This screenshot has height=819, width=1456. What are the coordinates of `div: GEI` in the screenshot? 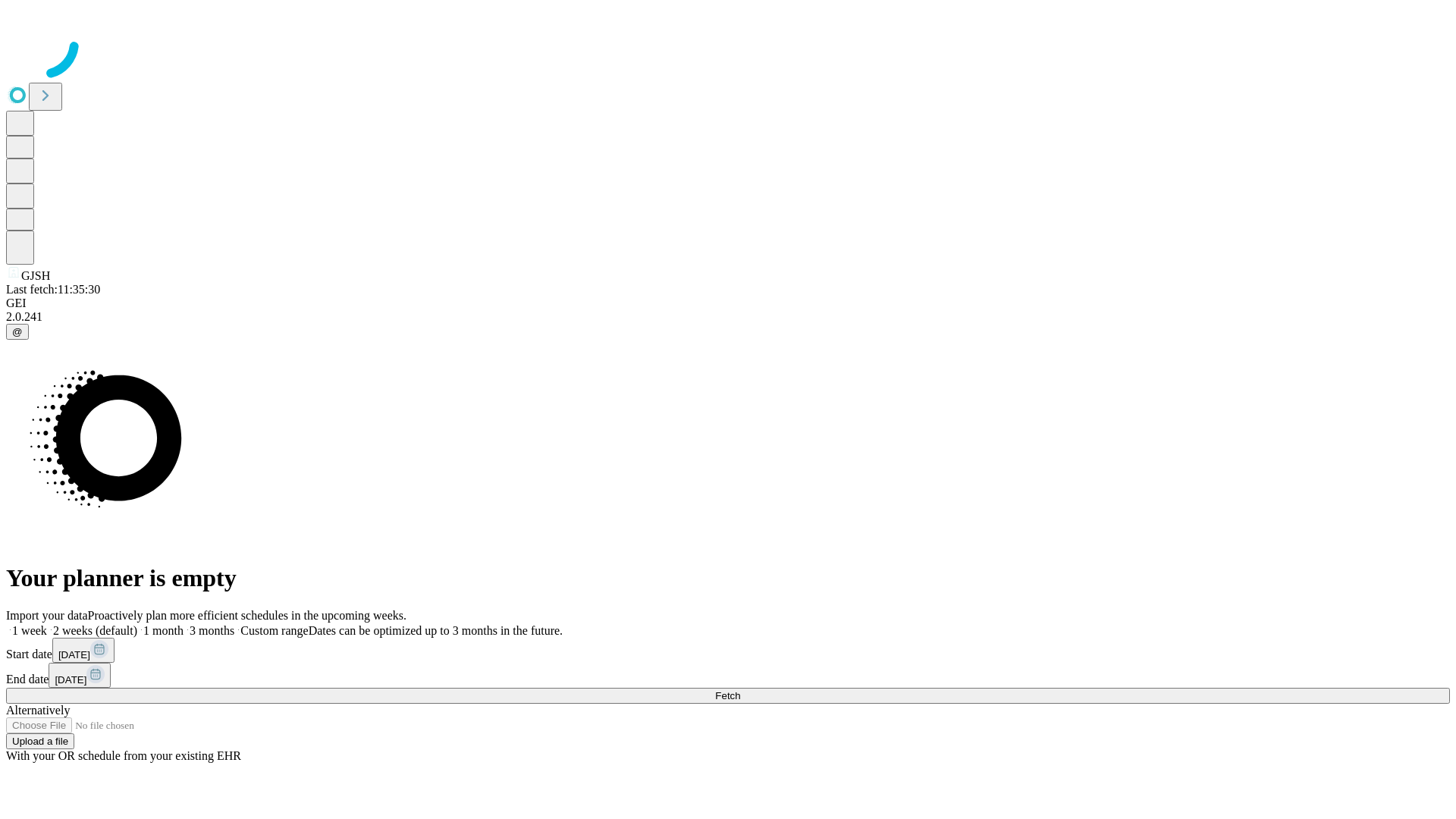 It's located at (728, 304).